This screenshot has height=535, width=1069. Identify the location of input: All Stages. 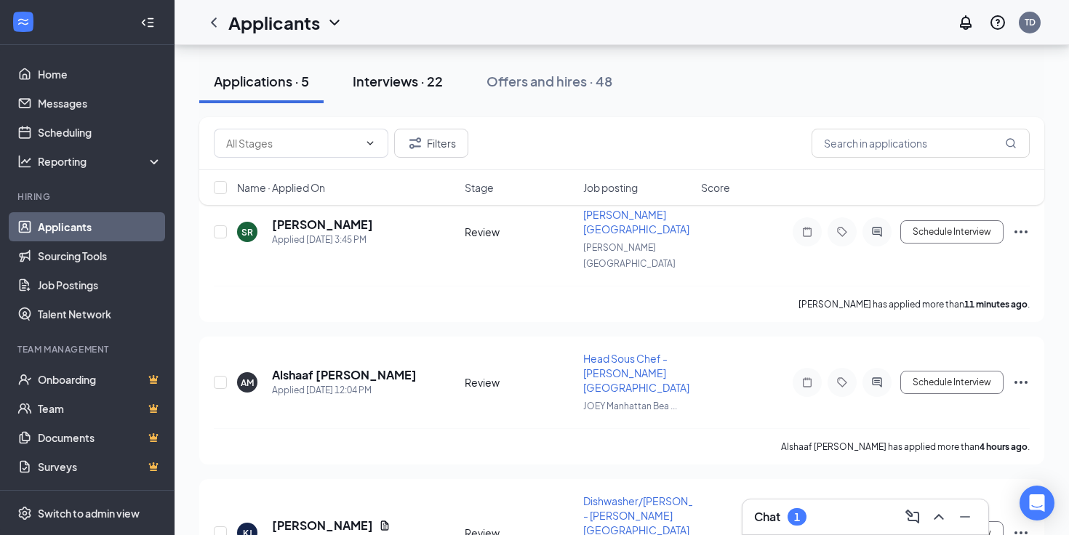
(292, 143).